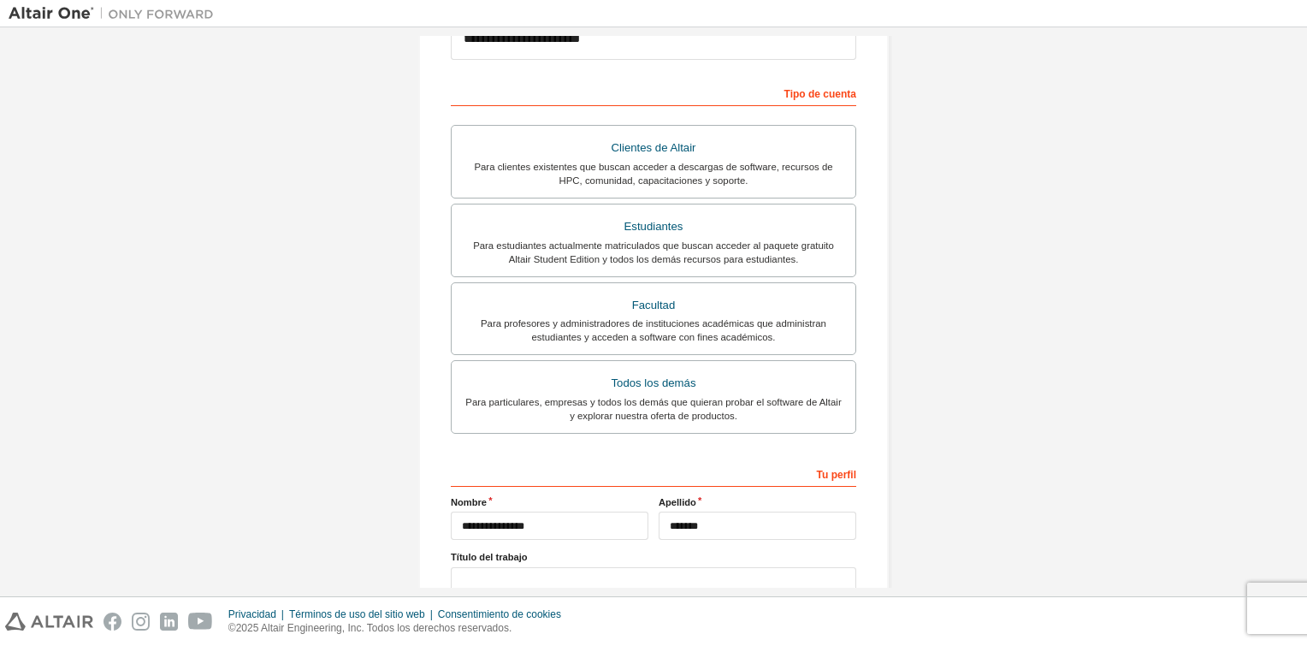  What do you see at coordinates (374, 628) in the screenshot?
I see `font: 2025 Altair Engineering, Inc. Todos los derechos reservados.` at bounding box center [374, 628].